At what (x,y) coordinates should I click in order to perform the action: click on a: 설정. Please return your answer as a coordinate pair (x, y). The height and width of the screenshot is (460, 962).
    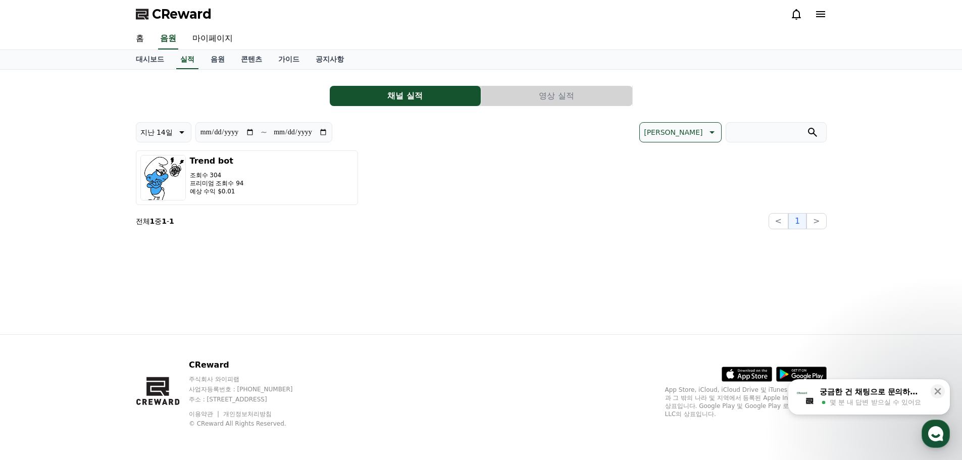
    Looking at the image, I should click on (162, 333).